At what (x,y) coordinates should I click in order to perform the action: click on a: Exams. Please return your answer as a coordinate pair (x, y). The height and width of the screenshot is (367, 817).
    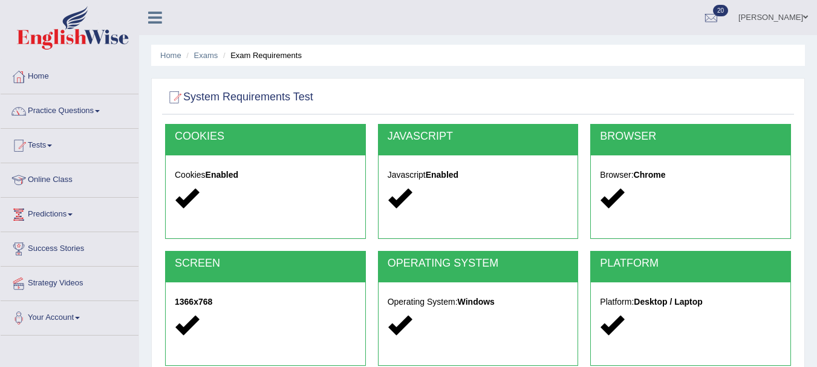
    Looking at the image, I should click on (206, 55).